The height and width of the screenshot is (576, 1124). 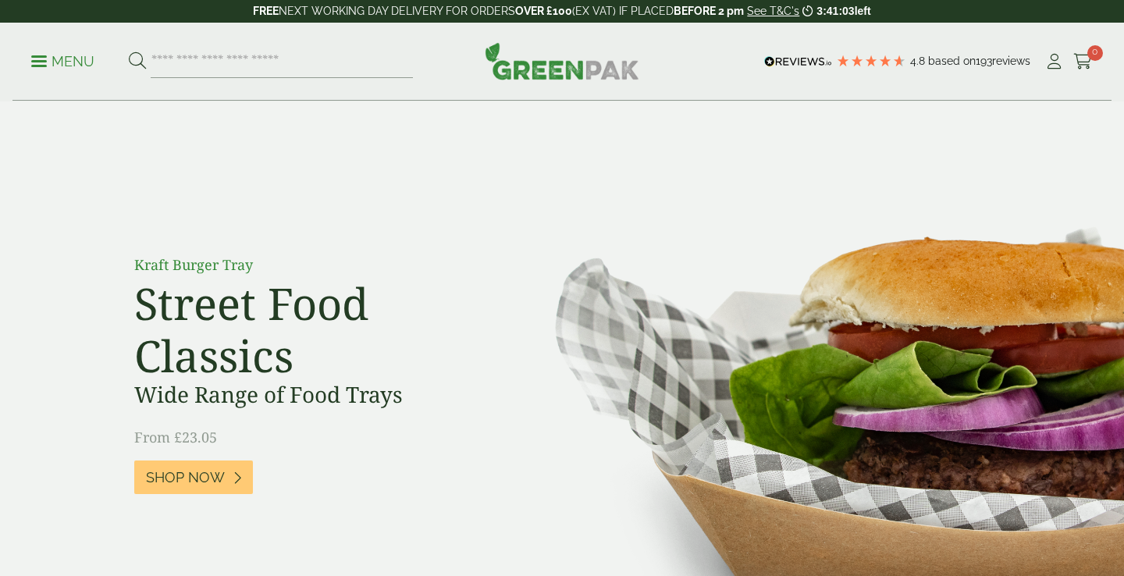 I want to click on span: 4.8, so click(x=919, y=61).